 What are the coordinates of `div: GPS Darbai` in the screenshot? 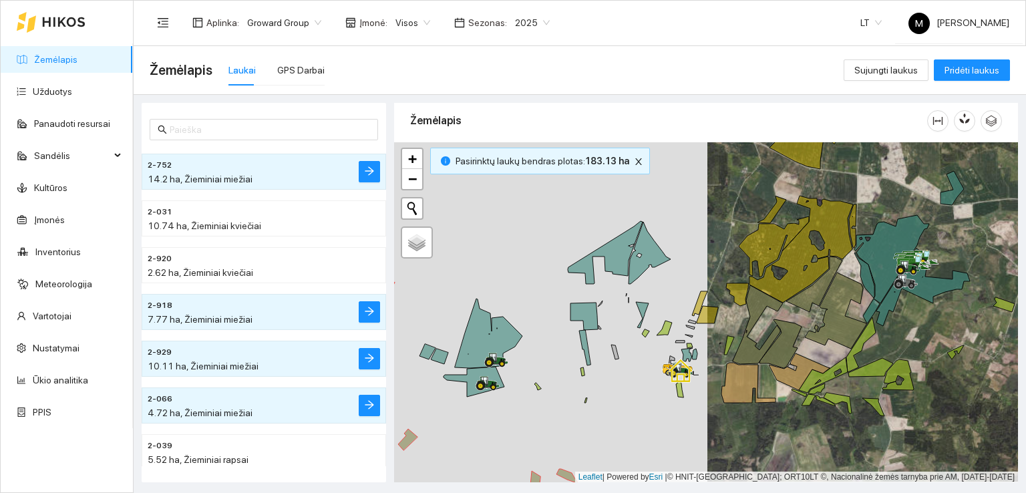 It's located at (301, 70).